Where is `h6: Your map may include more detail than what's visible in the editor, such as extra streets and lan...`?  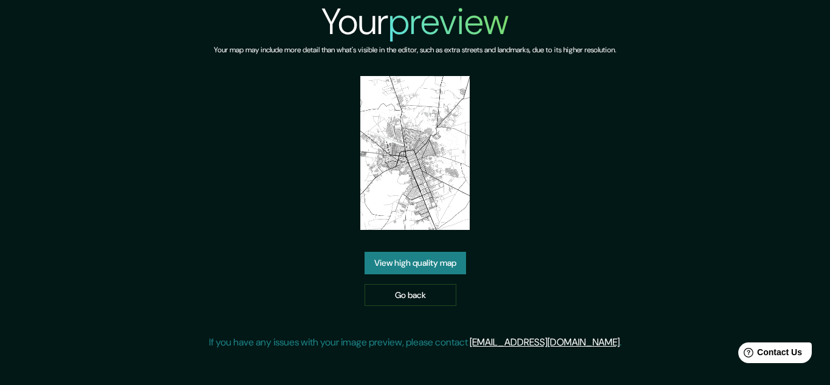
h6: Your map may include more detail than what's visible in the editor, such as extra streets and lan... is located at coordinates (415, 50).